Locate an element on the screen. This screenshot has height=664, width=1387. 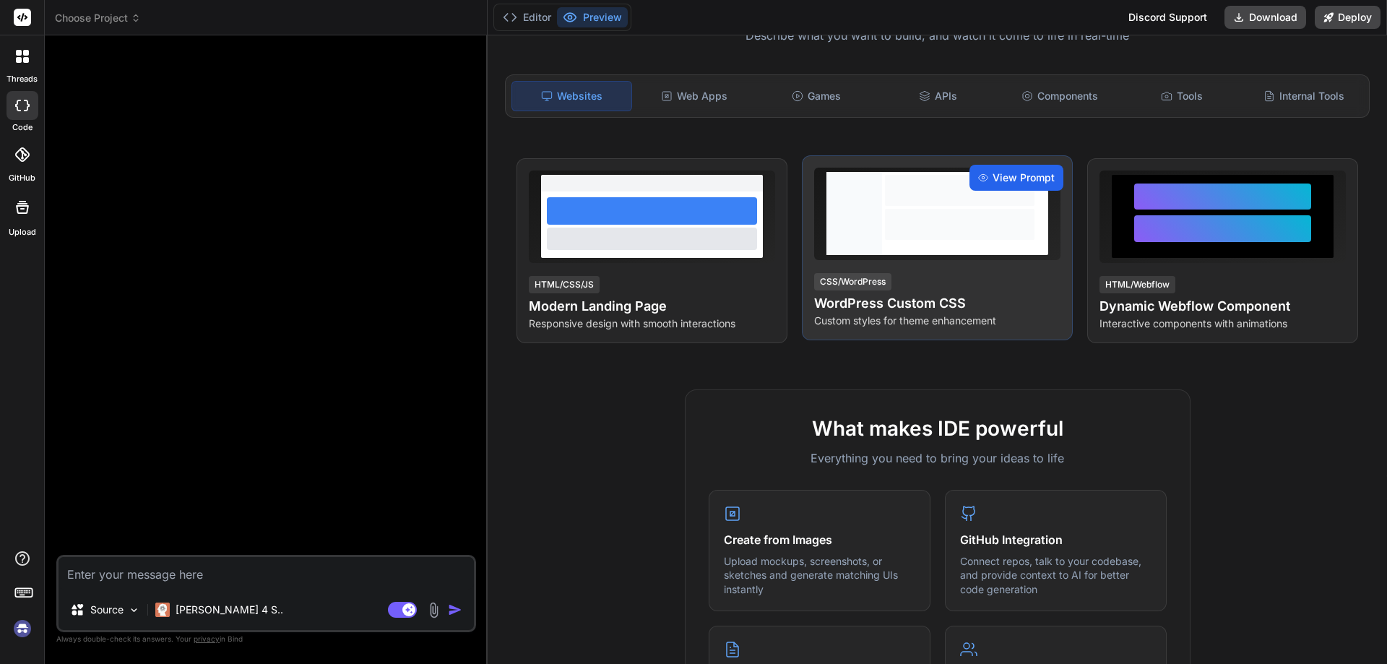
img: Claude 4 Sonnet is located at coordinates (163, 610).